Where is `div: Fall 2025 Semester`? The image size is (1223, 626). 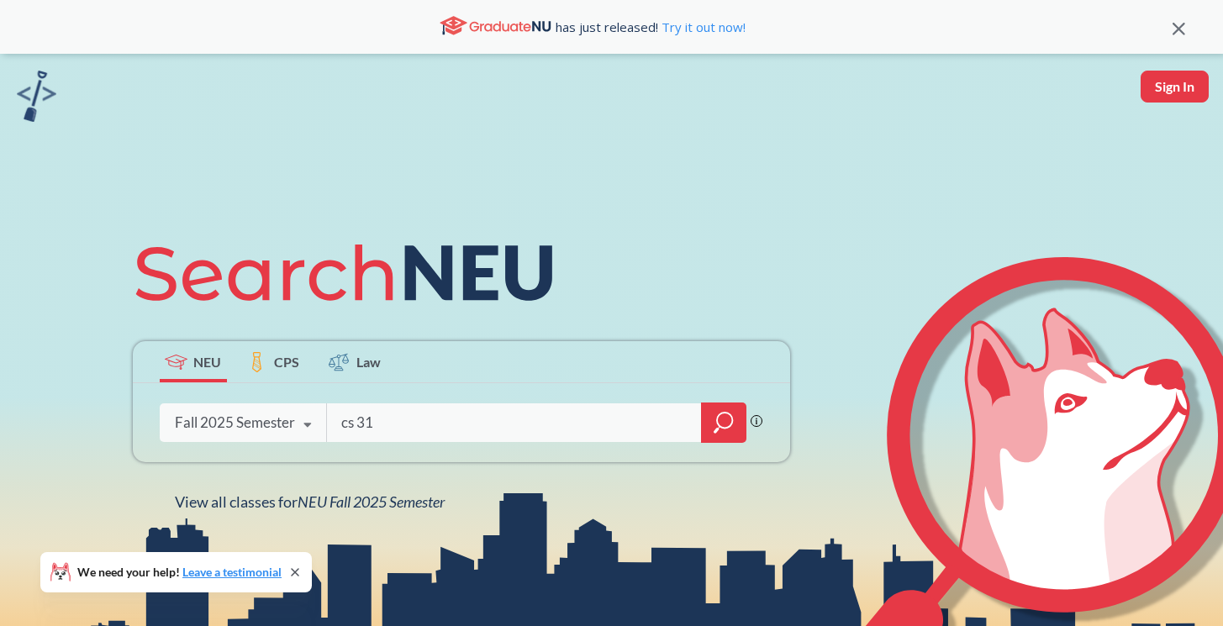
div: Fall 2025 Semester is located at coordinates (234, 423).